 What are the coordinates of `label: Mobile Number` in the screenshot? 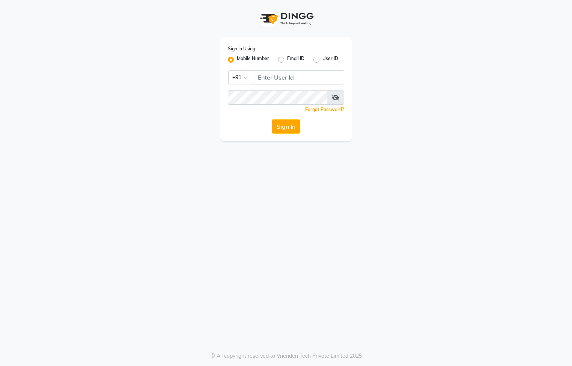 It's located at (253, 60).